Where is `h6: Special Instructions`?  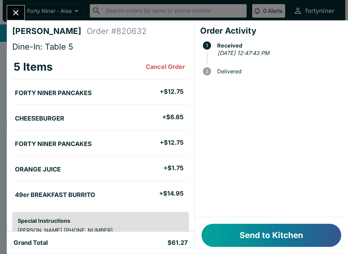 h6: Special Instructions is located at coordinates (100, 221).